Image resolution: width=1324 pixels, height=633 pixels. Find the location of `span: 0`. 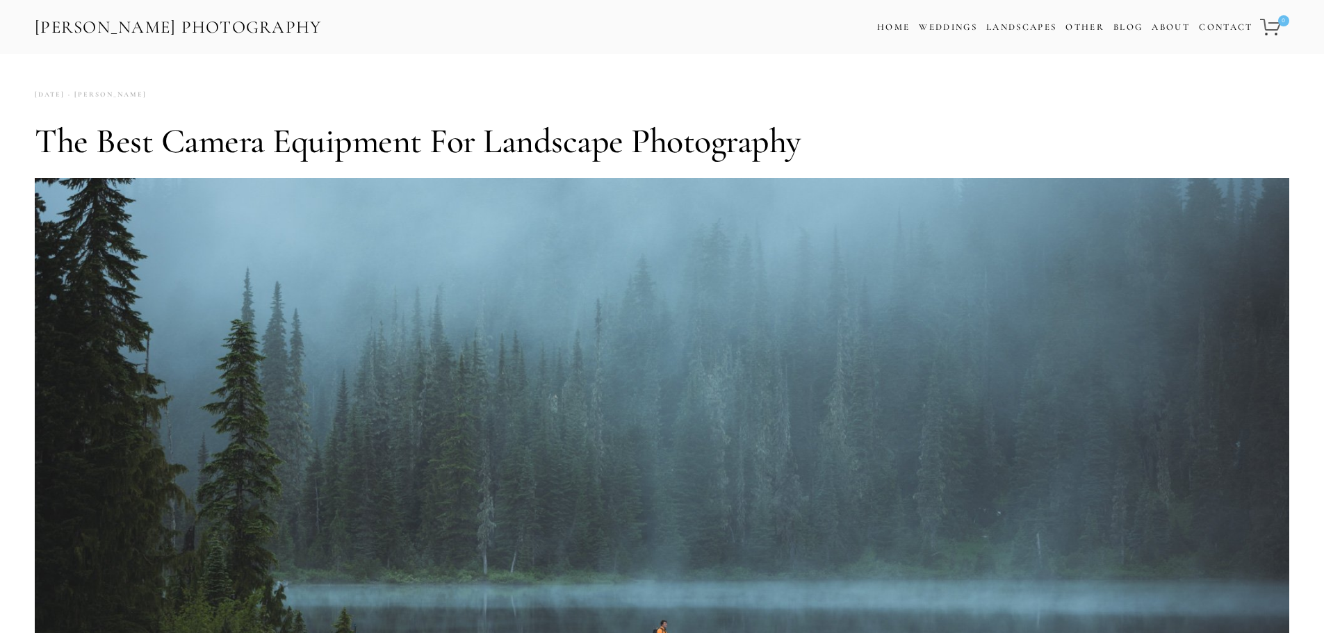

span: 0 is located at coordinates (1284, 21).